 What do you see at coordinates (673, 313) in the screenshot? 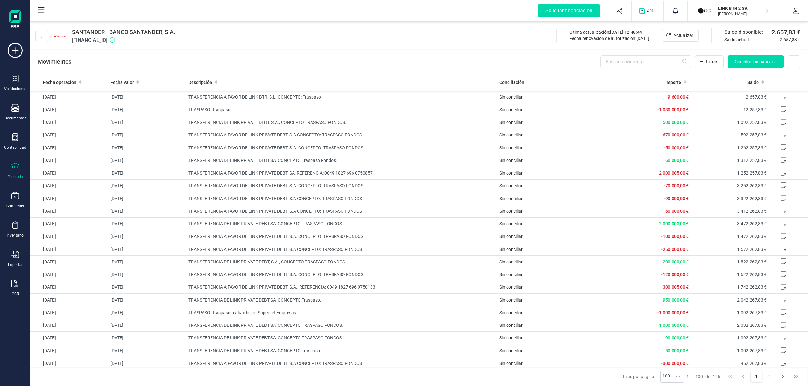
I see `span: -1.000.000,00 €` at bounding box center [673, 313].